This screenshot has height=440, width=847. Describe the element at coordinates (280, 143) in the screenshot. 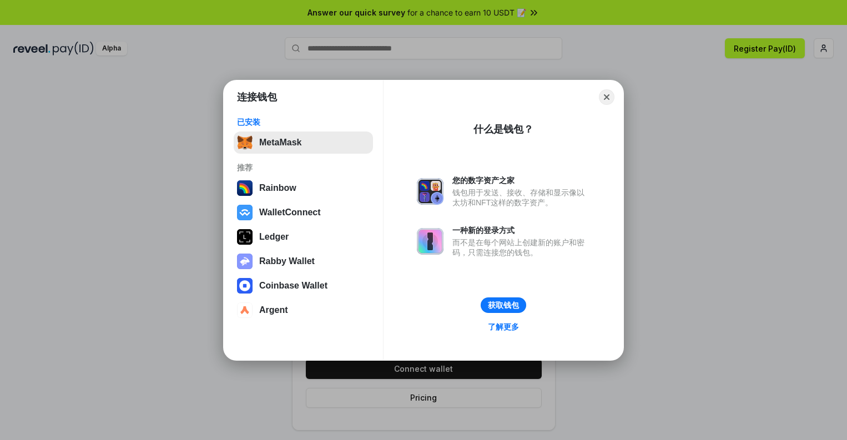

I see `div: MetaMask` at that location.